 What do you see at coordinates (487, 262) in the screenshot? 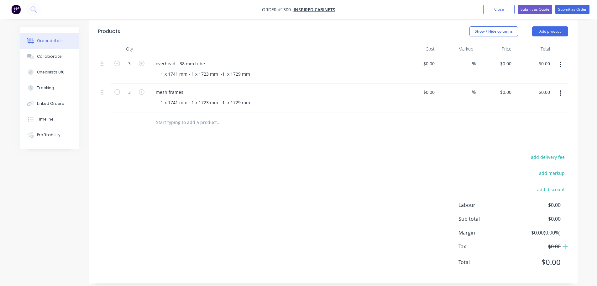
I see `span: Total` at bounding box center [487, 262].